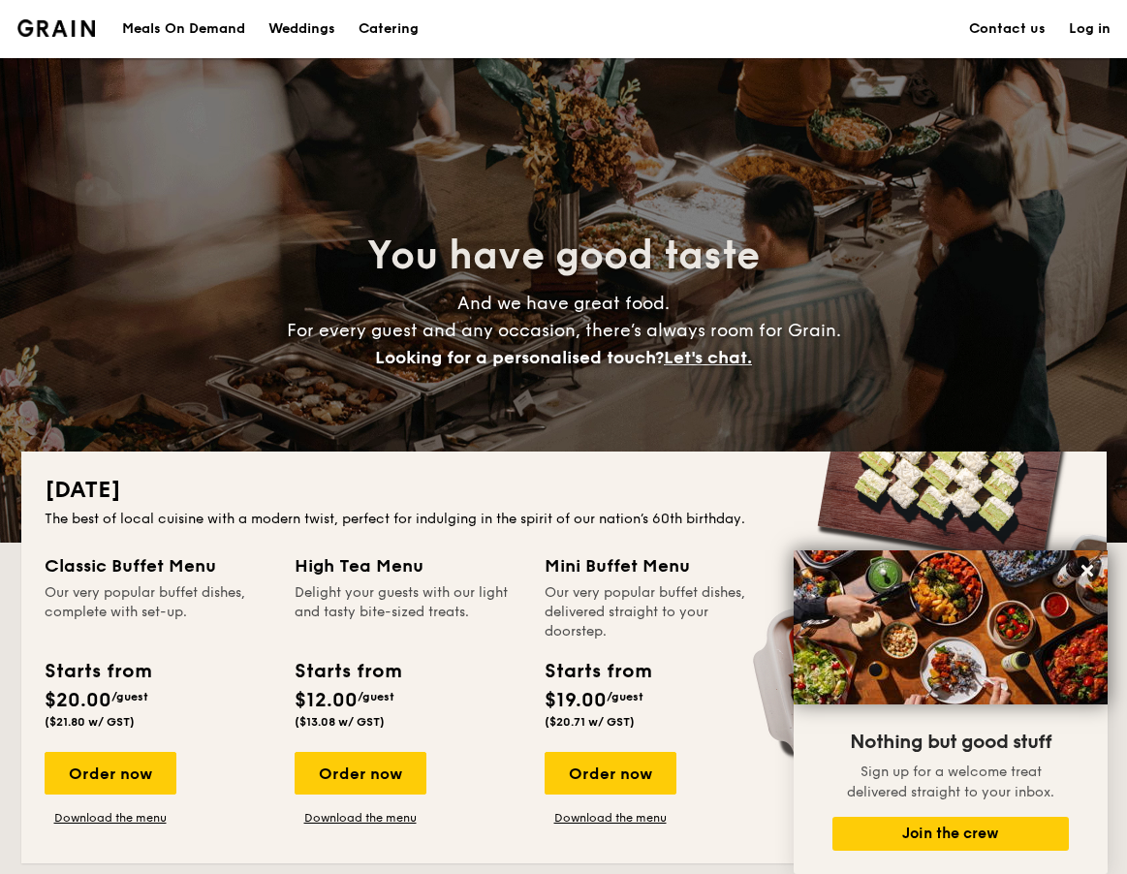  Describe the element at coordinates (56, 28) in the screenshot. I see `img: Grain` at that location.